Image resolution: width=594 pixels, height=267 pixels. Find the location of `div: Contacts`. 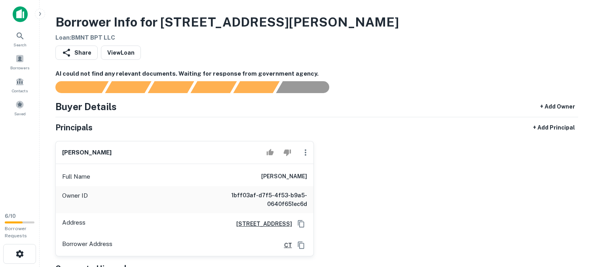

div: Contacts is located at coordinates (20, 85).